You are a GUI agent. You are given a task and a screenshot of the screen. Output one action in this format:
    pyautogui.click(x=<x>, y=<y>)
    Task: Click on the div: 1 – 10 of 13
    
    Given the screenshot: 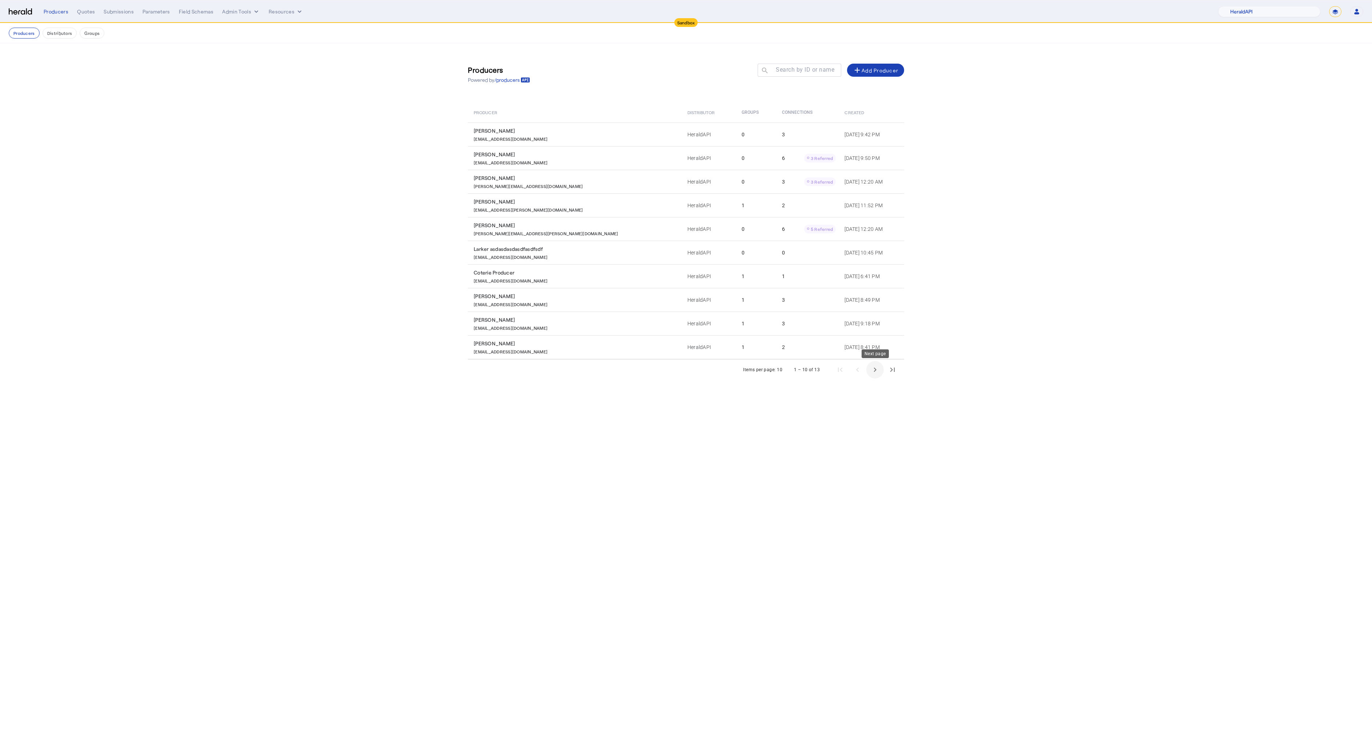 What is the action you would take?
    pyautogui.click(x=807, y=370)
    